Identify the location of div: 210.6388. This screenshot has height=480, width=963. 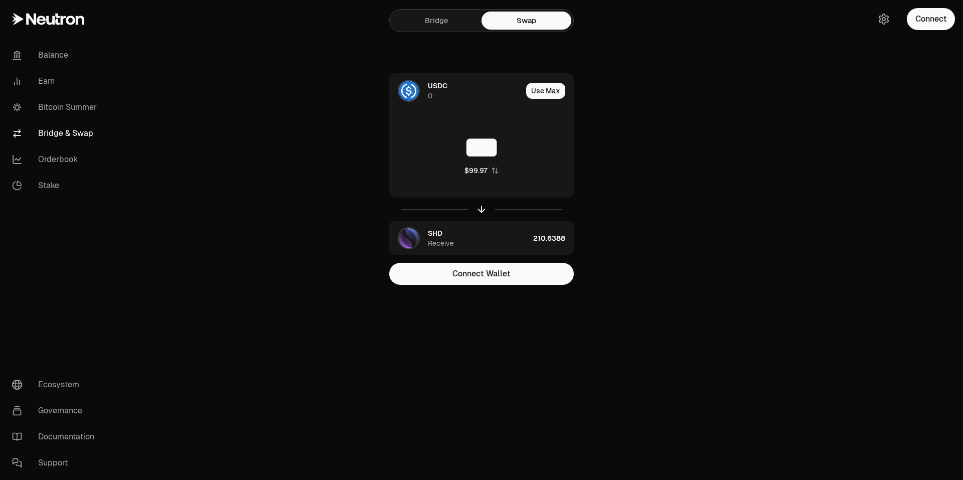
(554, 238).